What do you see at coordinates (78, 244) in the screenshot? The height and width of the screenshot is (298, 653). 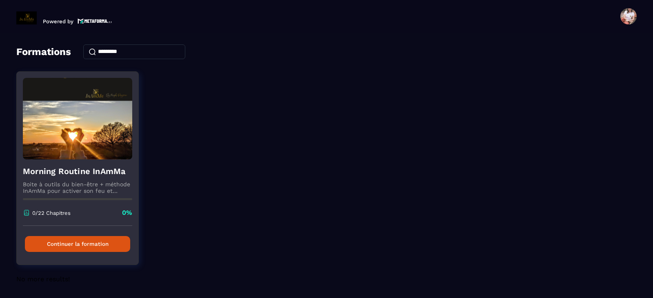 I see `button: Continuer la formation` at bounding box center [78, 244].